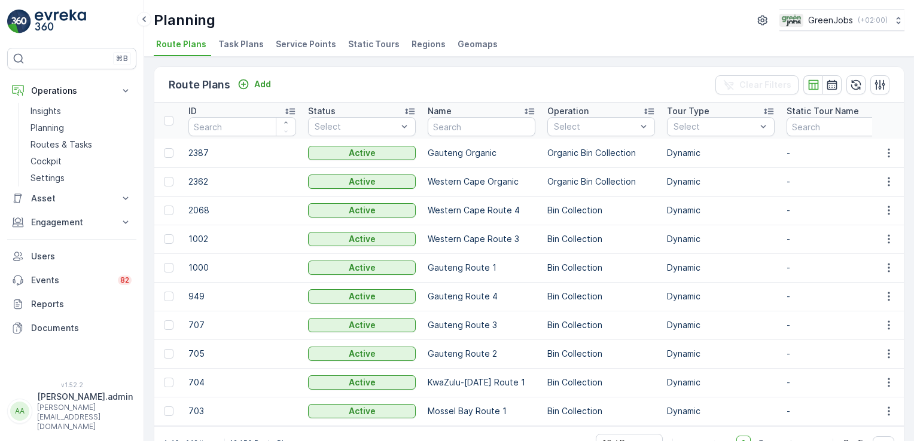 The width and height of the screenshot is (914, 441). Describe the element at coordinates (193, 111) in the screenshot. I see `p: ID` at that location.